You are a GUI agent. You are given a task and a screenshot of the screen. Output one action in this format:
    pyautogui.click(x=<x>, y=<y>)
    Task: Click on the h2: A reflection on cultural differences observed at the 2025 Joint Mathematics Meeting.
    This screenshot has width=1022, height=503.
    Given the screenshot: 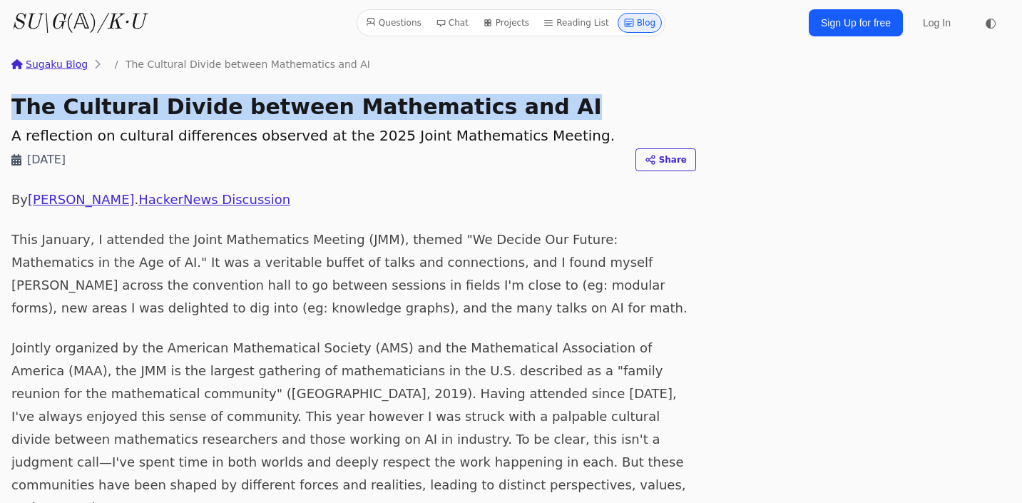 What is the action you would take?
    pyautogui.click(x=354, y=136)
    